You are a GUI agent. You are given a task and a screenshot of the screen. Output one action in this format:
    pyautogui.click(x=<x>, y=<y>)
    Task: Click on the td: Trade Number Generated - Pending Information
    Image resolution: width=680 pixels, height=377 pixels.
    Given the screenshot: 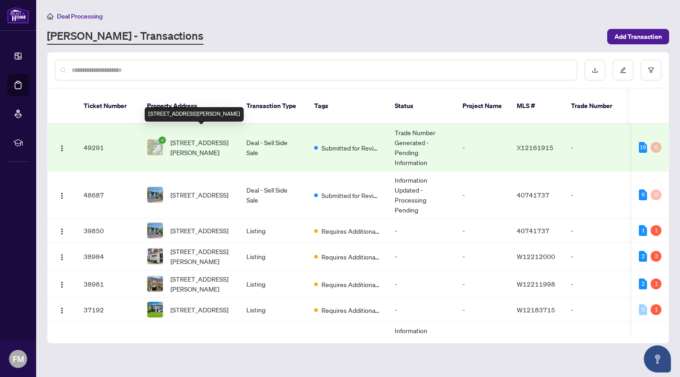 What is the action you would take?
    pyautogui.click(x=422, y=147)
    